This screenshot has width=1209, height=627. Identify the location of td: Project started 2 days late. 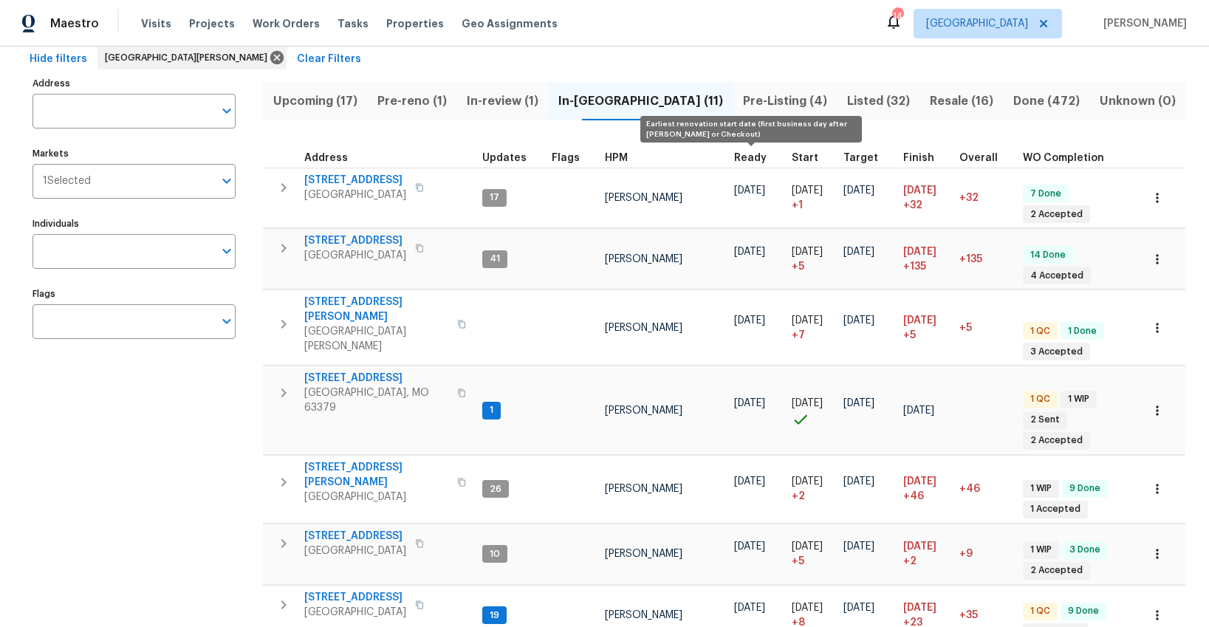
(812, 490).